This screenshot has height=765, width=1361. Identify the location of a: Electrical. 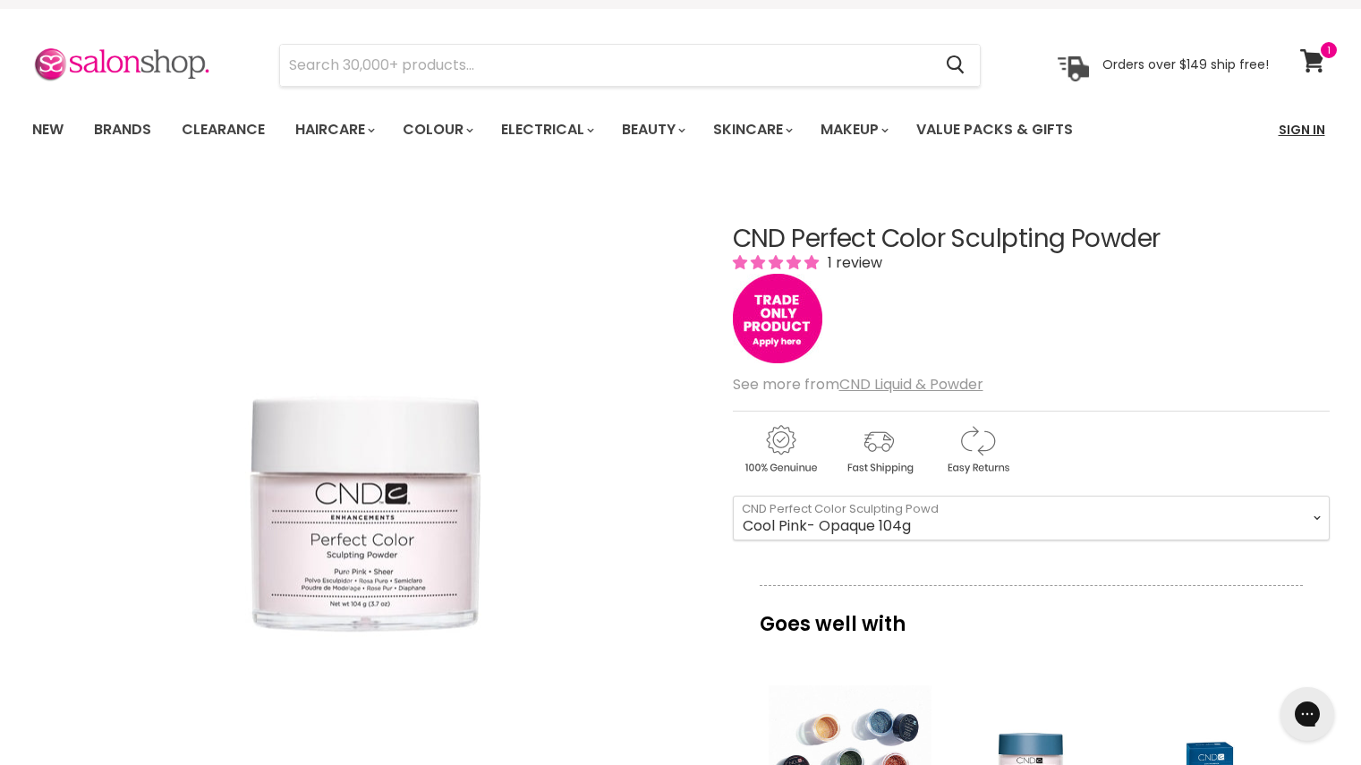
(546, 130).